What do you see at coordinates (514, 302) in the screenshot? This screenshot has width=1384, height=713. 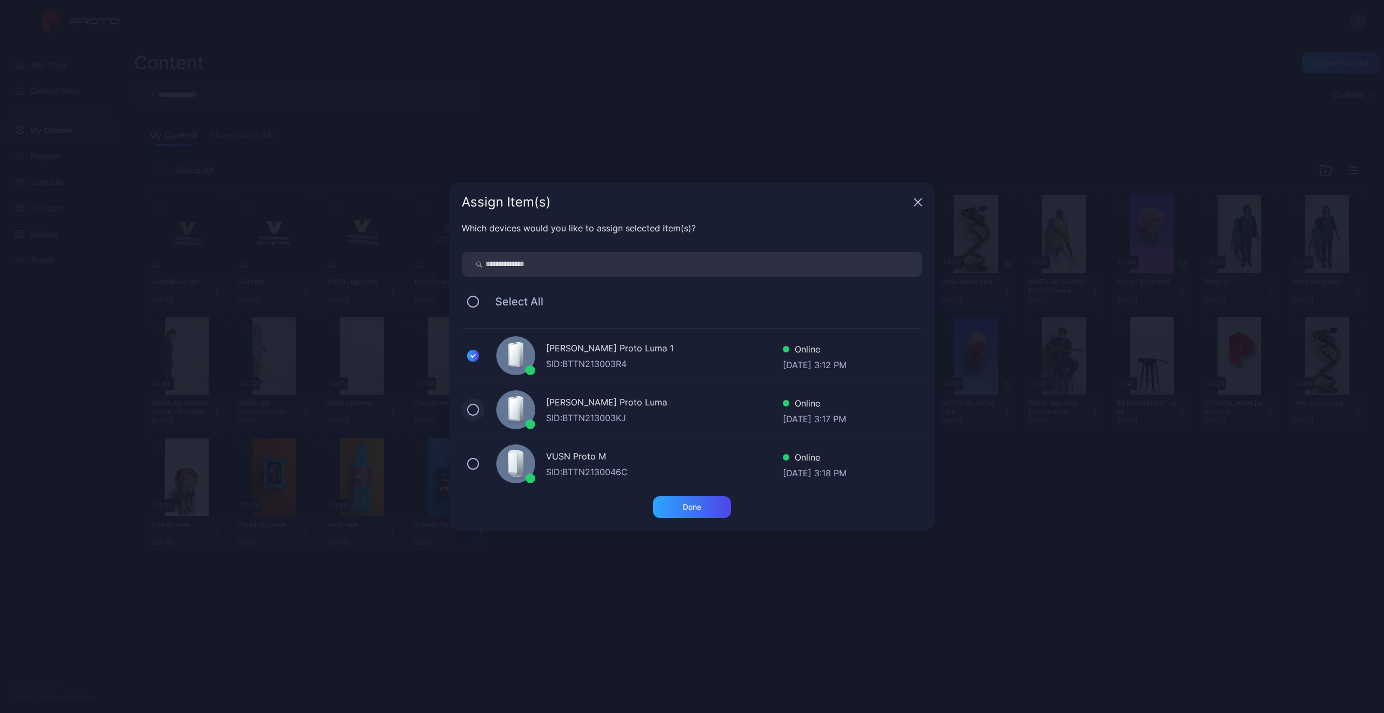 I see `span: Select All` at bounding box center [514, 302].